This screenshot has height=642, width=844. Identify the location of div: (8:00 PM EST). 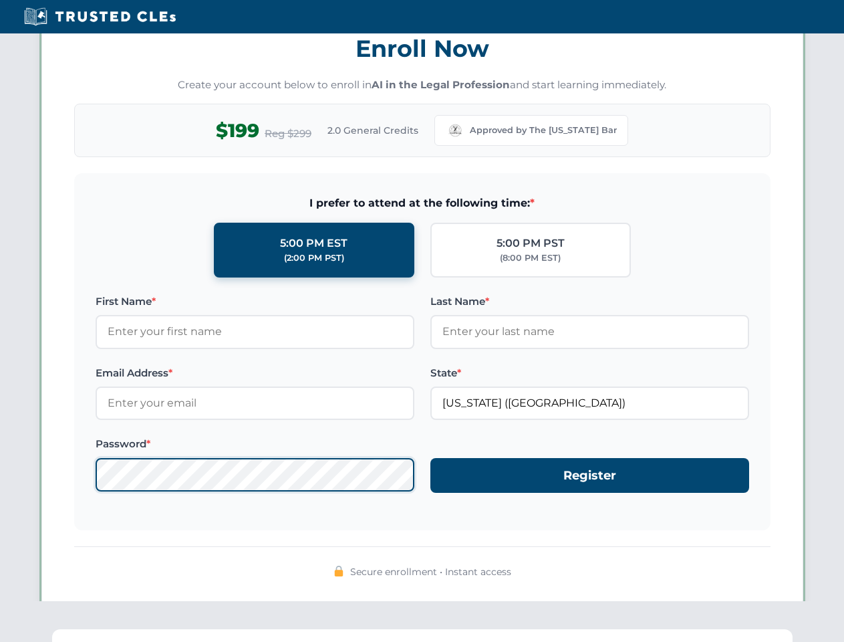
(530, 258).